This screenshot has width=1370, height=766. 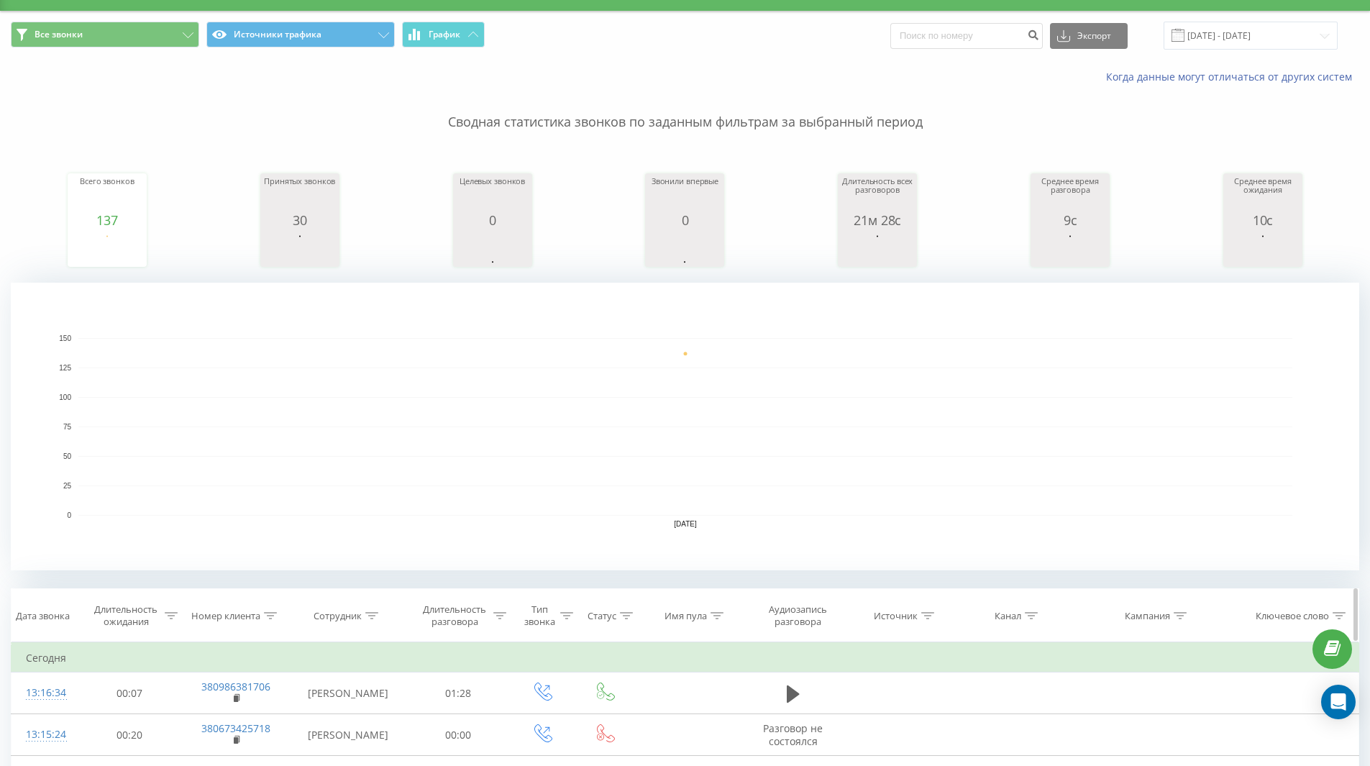 I want to click on input: Поиск по номеру, so click(x=966, y=36).